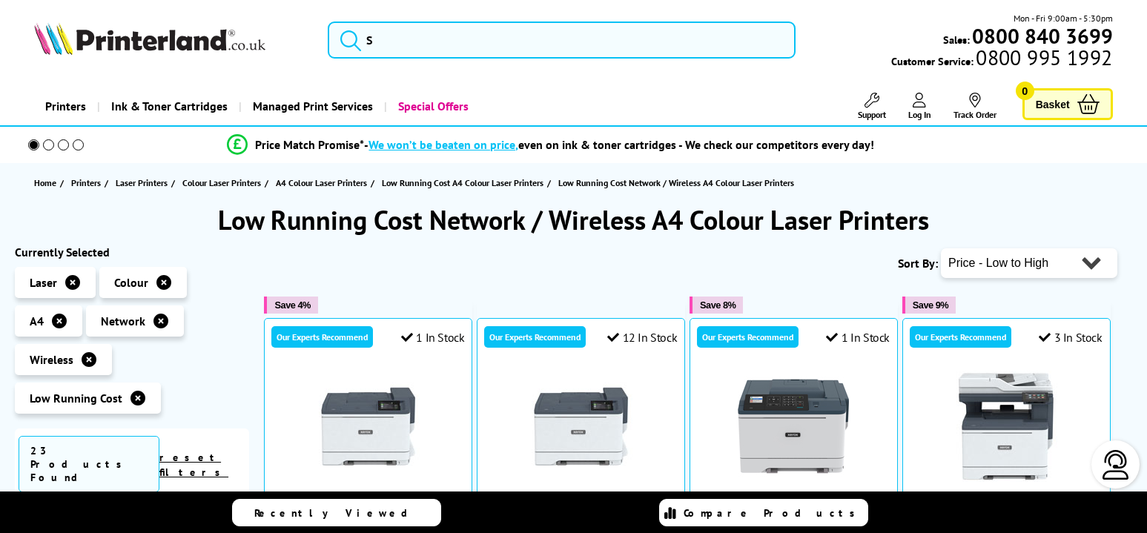 Image resolution: width=1147 pixels, height=533 pixels. What do you see at coordinates (773, 513) in the screenshot?
I see `span: Compare Products` at bounding box center [773, 513].